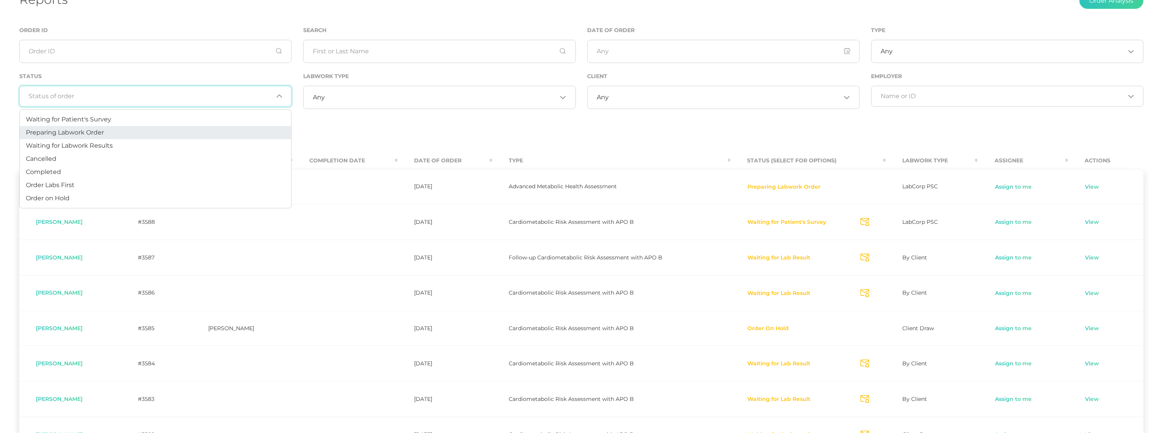 The height and width of the screenshot is (433, 1163). I want to click on td: #3584, so click(156, 363).